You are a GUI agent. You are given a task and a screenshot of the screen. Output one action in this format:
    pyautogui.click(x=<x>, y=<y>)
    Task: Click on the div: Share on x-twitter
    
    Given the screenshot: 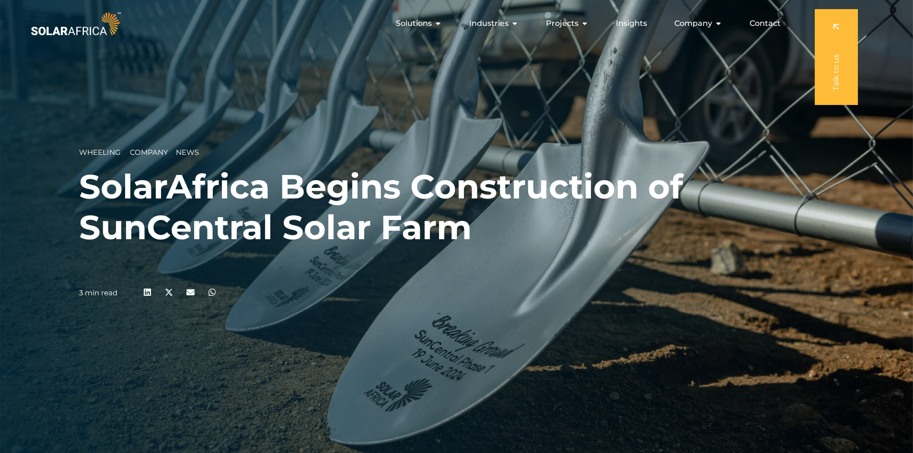 What is the action you would take?
    pyautogui.click(x=169, y=292)
    